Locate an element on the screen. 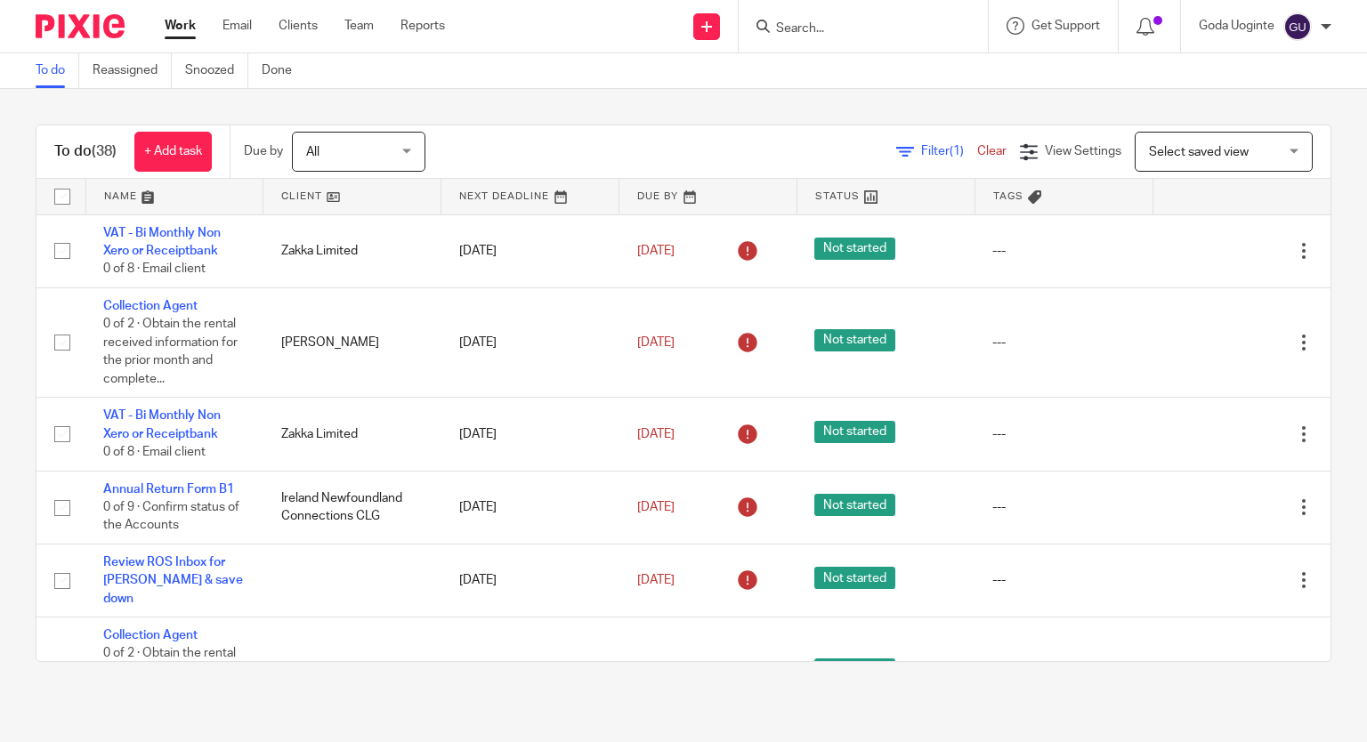  span: (38) is located at coordinates (104, 151).